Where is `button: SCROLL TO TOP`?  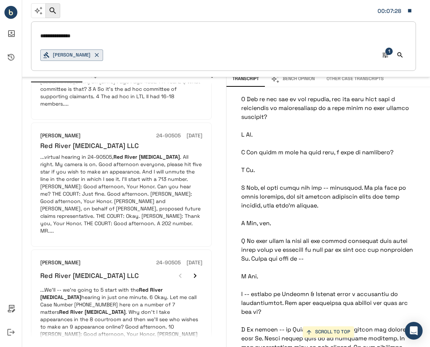
button: SCROLL TO TOP is located at coordinates (328, 332).